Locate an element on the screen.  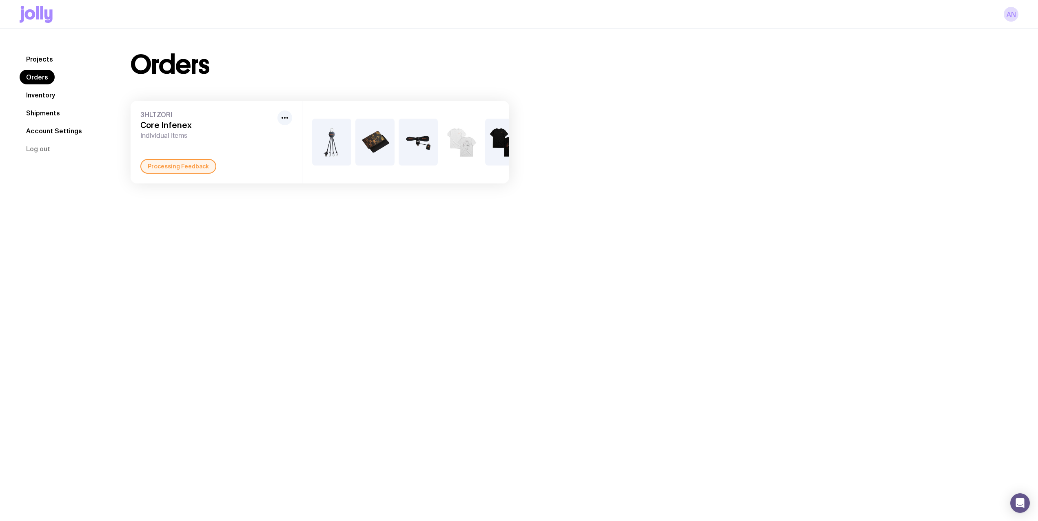
a: AN is located at coordinates (1011, 14).